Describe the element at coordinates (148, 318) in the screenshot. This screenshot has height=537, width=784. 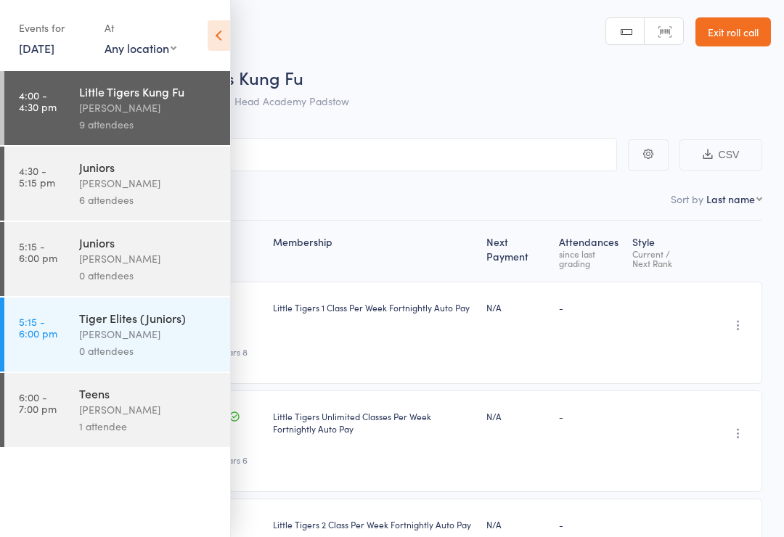
I see `div: Tiger Elites (Juniors)` at that location.